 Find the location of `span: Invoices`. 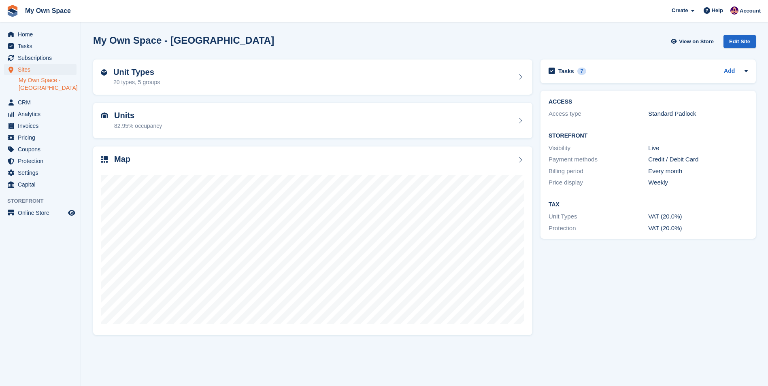

span: Invoices is located at coordinates (42, 126).